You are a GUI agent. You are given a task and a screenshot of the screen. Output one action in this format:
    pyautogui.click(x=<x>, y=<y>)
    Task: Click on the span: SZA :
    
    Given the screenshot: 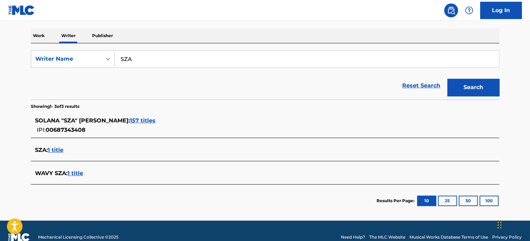 What is the action you would take?
    pyautogui.click(x=41, y=150)
    